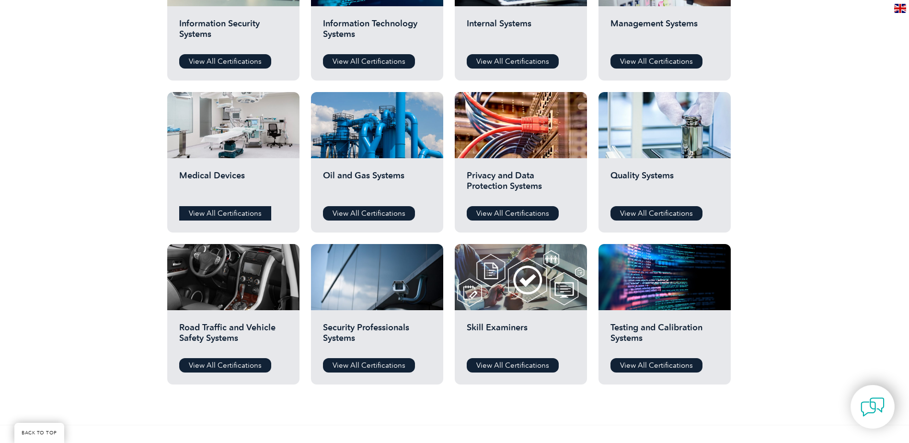 The image size is (909, 443). I want to click on h2: Information Security Systems, so click(233, 33).